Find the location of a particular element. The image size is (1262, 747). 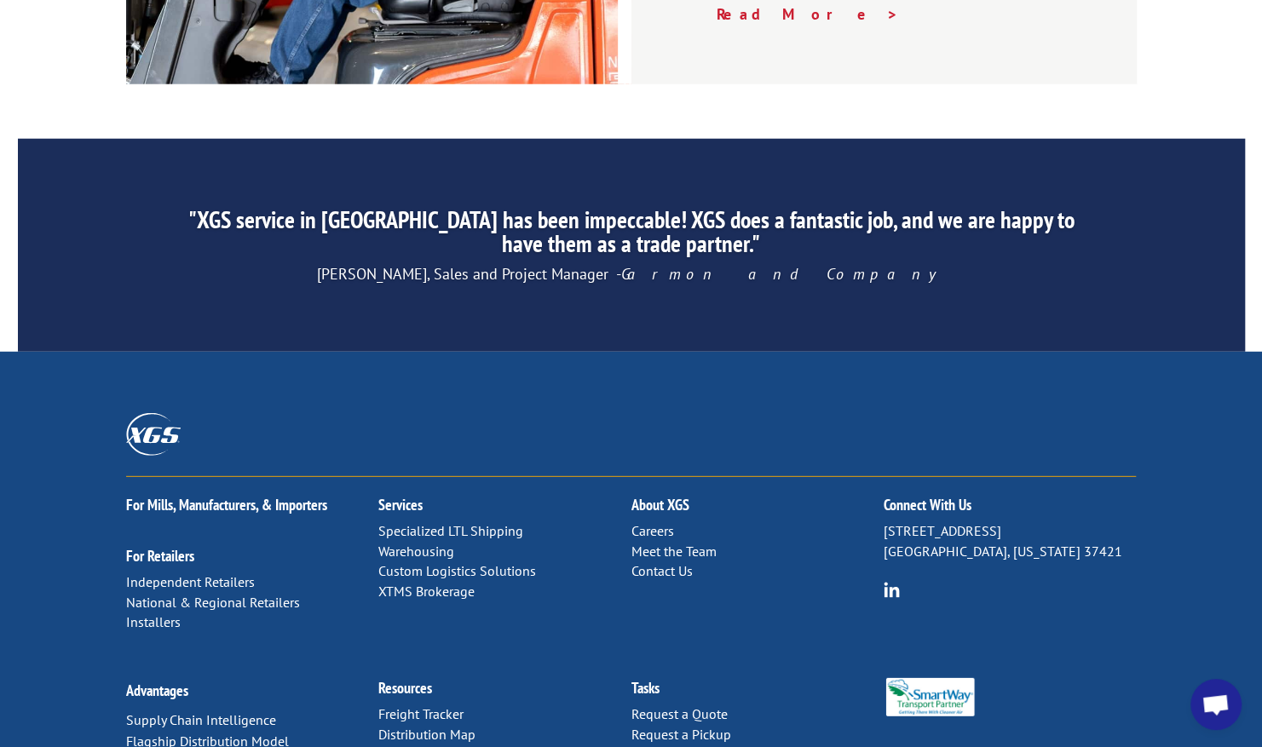

a: Request a Pickup is located at coordinates (680, 734).